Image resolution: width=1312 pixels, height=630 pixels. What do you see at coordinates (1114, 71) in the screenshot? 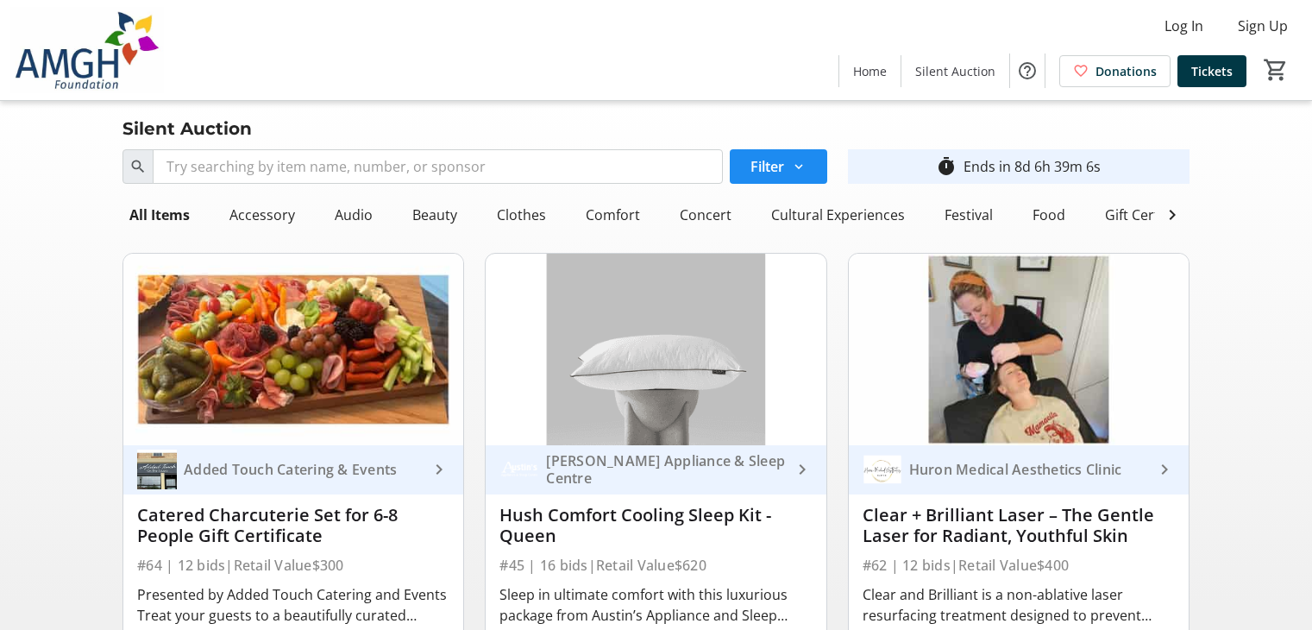
I see `a: Donations` at bounding box center [1114, 71].